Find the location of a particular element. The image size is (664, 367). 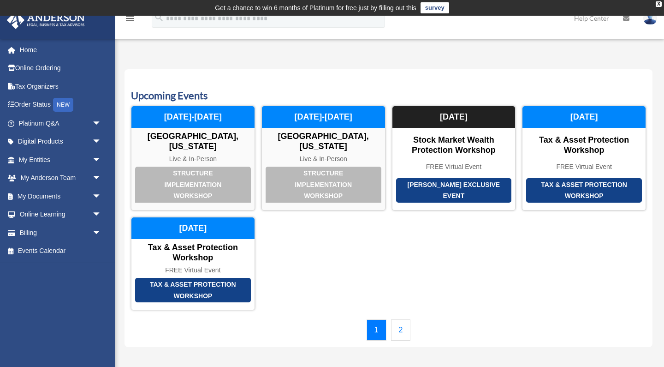

div: close is located at coordinates (658, 4).